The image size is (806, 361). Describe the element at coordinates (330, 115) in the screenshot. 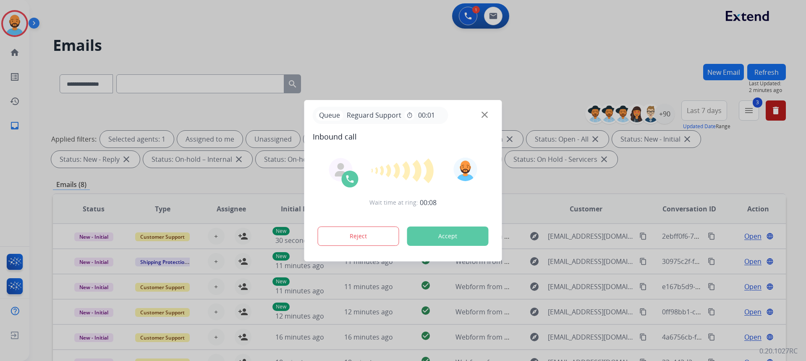

I see `p: Queue` at that location.